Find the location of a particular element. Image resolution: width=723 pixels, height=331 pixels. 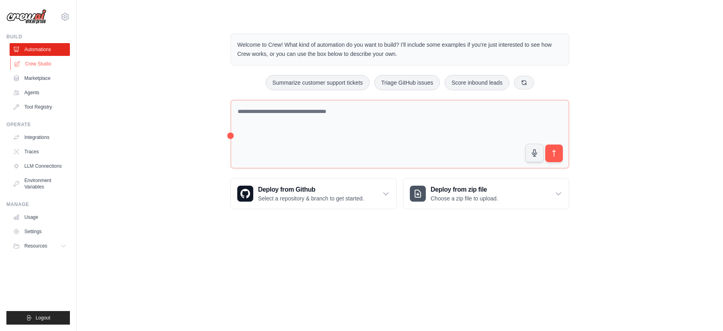

p: Choose a zip file to upload. is located at coordinates (464, 199).